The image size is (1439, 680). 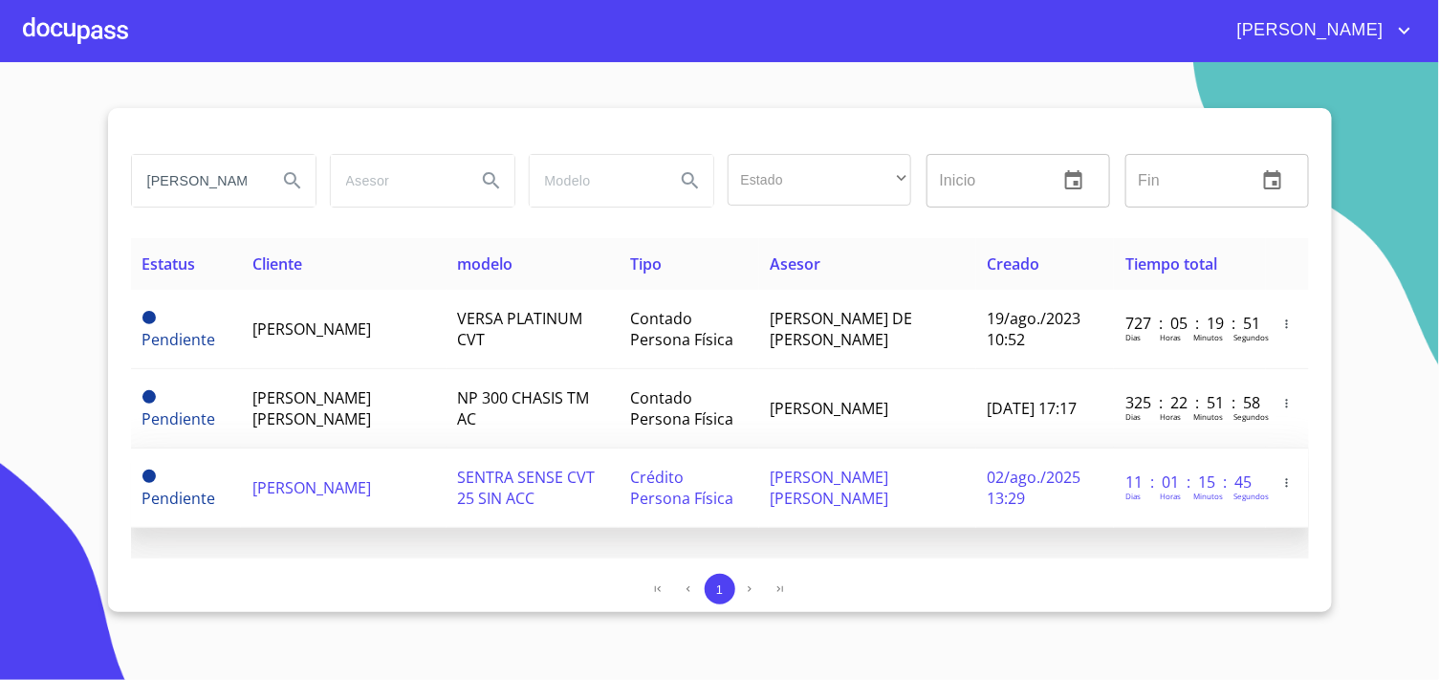 What do you see at coordinates (1189, 482) in the screenshot?
I see `p: 11 : 01 : 15 : 45` at bounding box center [1189, 482].